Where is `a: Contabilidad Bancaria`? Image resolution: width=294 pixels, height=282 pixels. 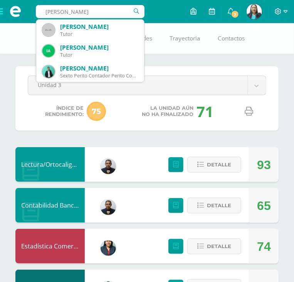 a: Contabilidad Bancaria is located at coordinates (53, 205).